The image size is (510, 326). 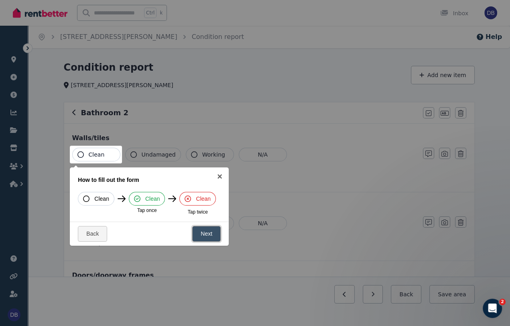 I want to click on span: Tap twice, so click(x=198, y=212).